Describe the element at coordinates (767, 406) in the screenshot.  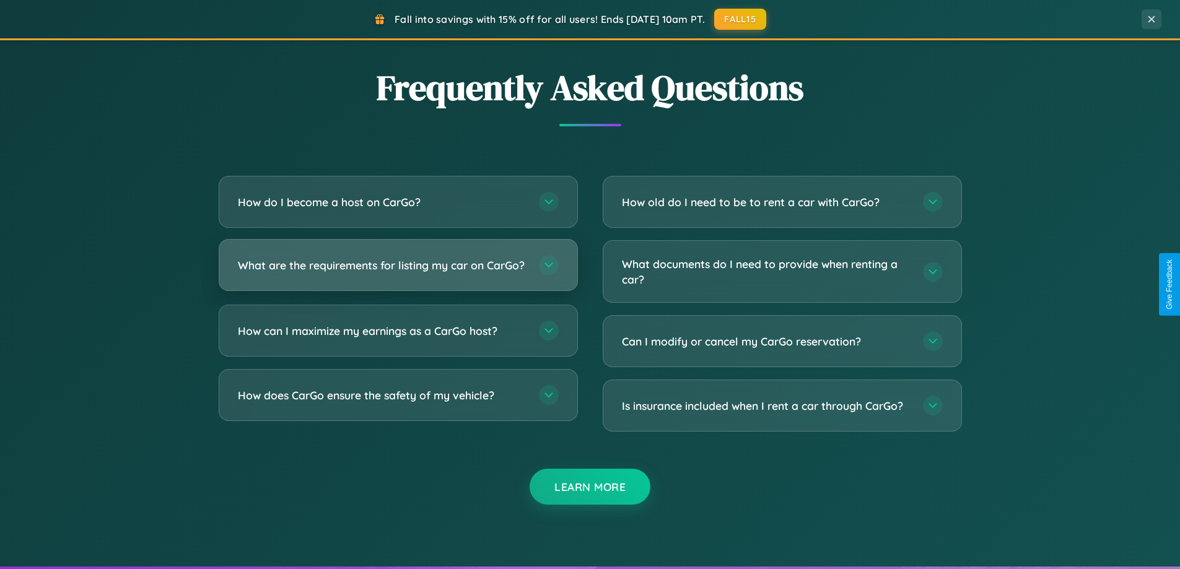
I see `h3: Is insurance included when I rent a car through CarGo?` at that location.